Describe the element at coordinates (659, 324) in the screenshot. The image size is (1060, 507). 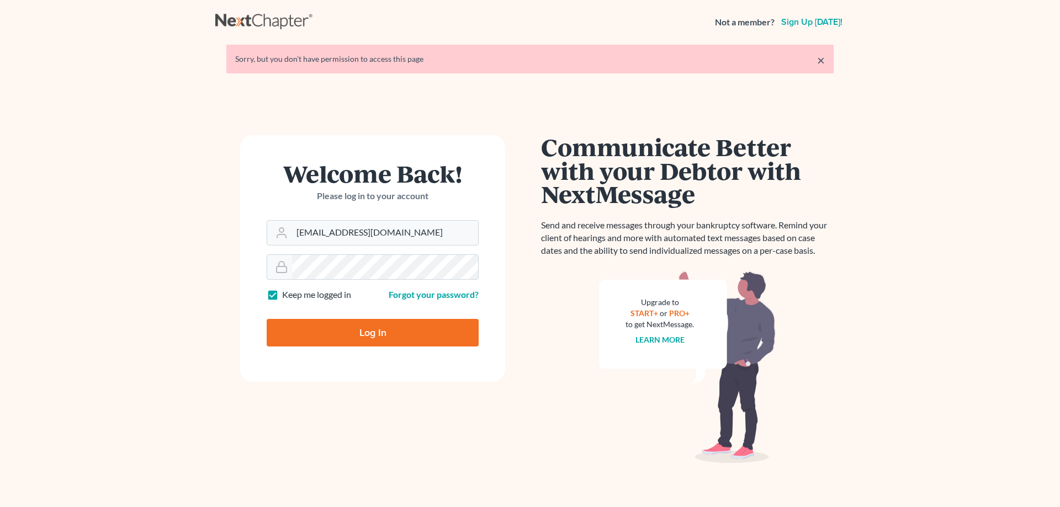
I see `div: to get NextMessage.` at that location.